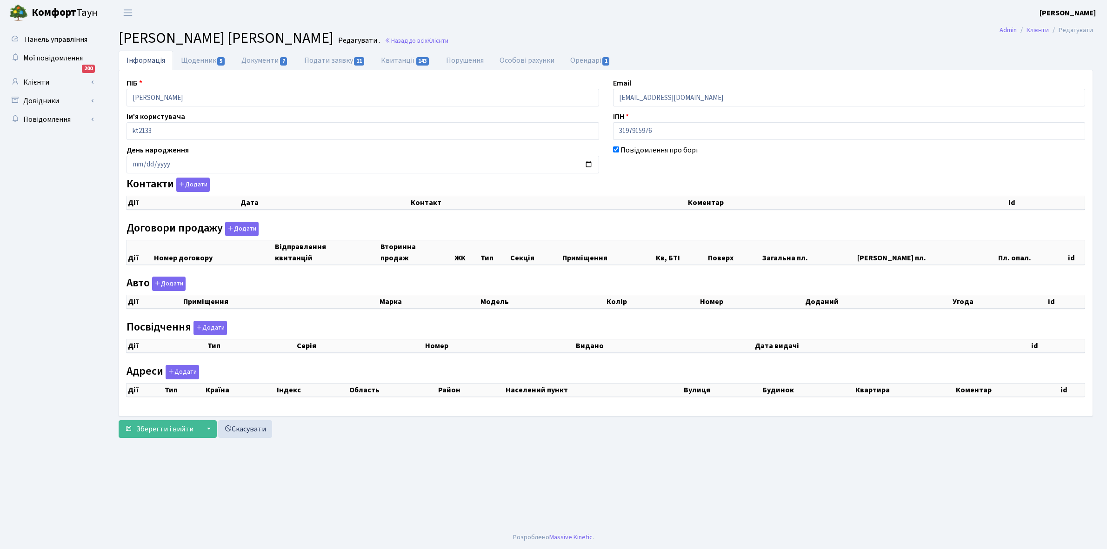 The image size is (1107, 549). What do you see at coordinates (1032, 252) in the screenshot?
I see `th: Пл. опал.` at bounding box center [1032, 252].